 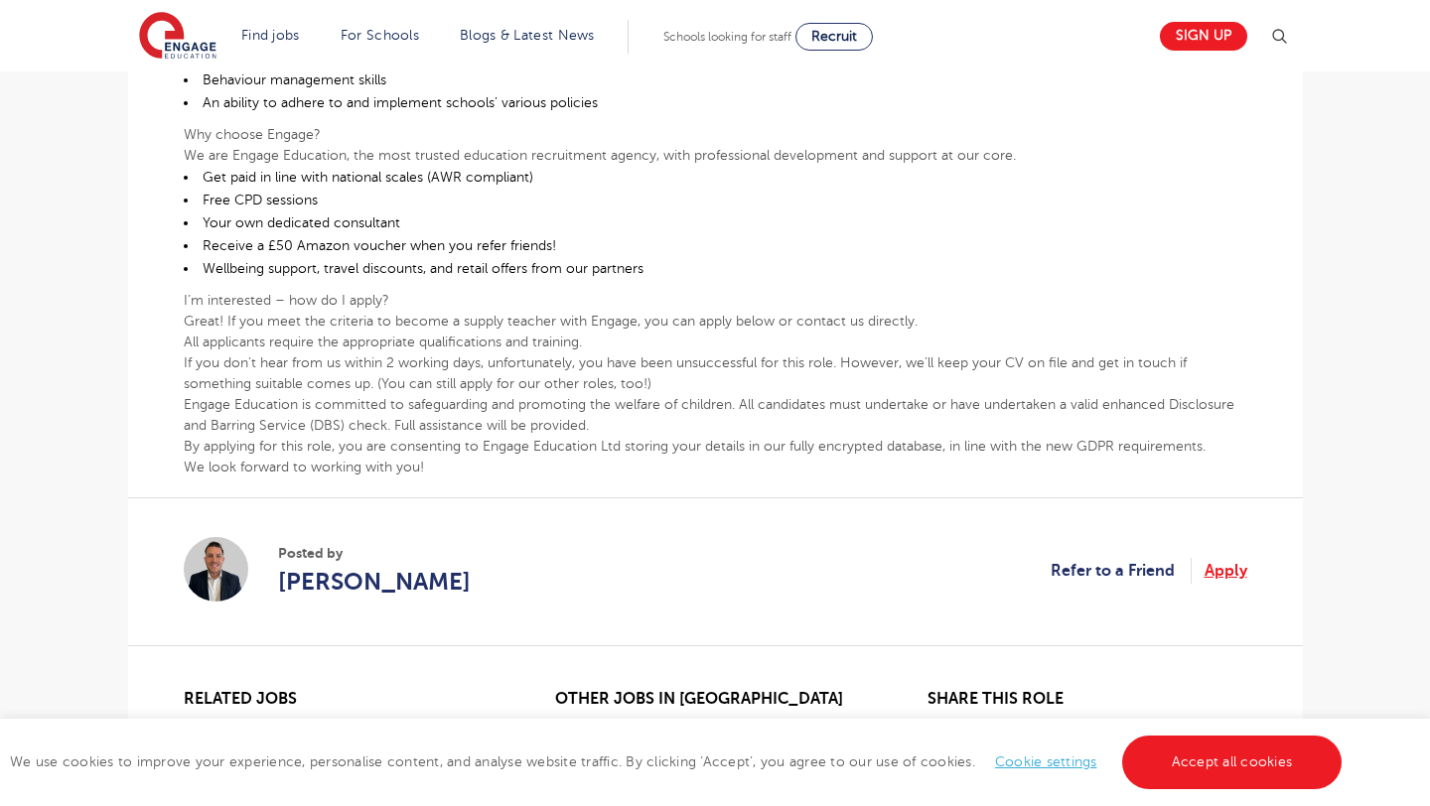 I want to click on span: Recruit, so click(x=834, y=36).